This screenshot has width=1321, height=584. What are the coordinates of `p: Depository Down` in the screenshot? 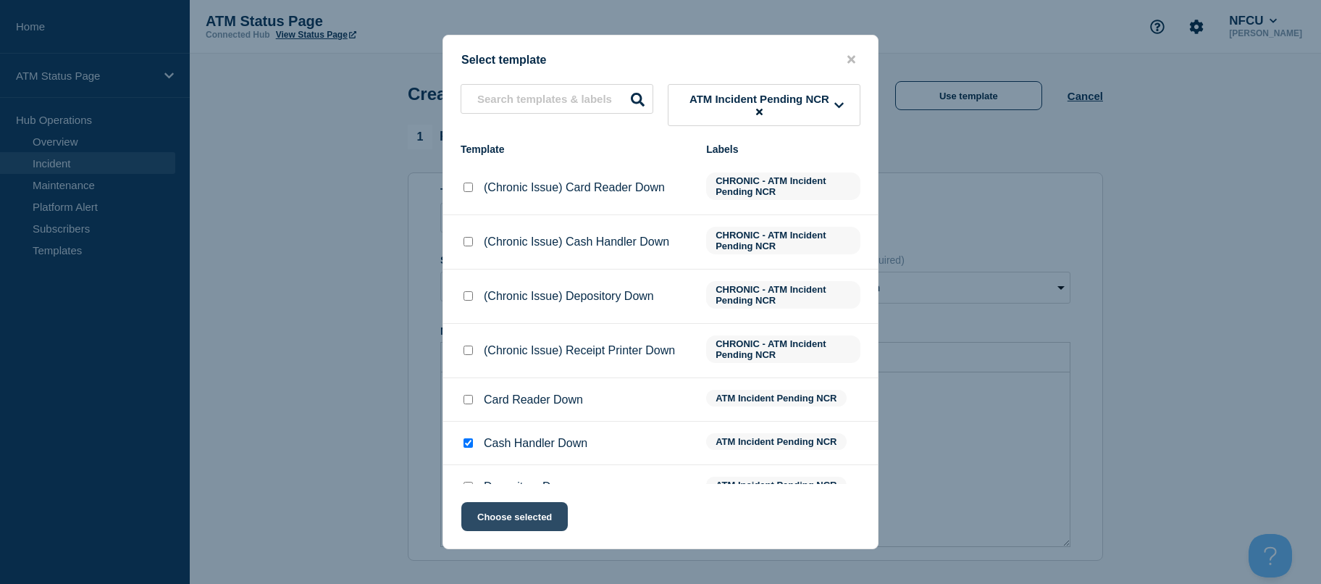 It's located at (528, 487).